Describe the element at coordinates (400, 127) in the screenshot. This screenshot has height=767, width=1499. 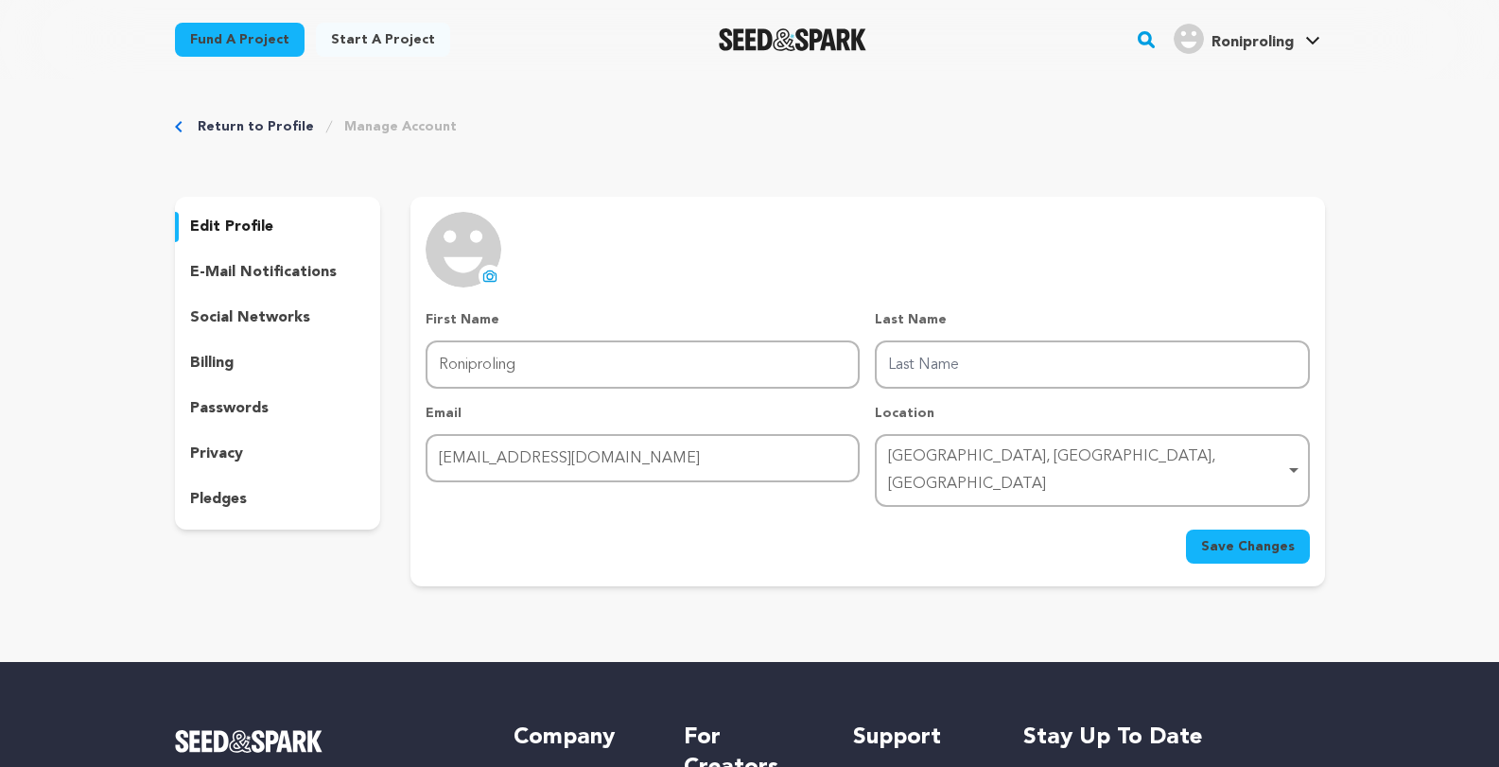
I see `a: Manage Account` at that location.